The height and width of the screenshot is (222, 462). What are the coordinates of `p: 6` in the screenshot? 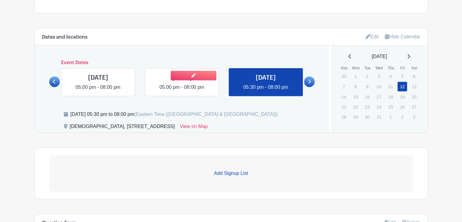 It's located at (414, 76).